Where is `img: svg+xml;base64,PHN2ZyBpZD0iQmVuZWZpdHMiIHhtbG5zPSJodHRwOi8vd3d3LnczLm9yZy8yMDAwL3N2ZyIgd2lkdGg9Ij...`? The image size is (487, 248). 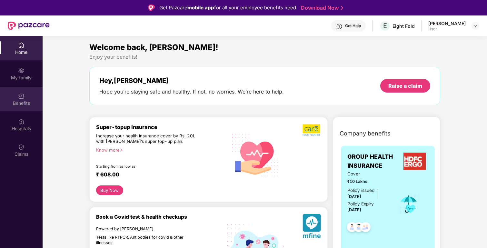 img: svg+xml;base64,PHN2ZyBpZD0iQmVuZWZpdHMiIHhtbG5zPSJodHRwOi8vd3d3LnczLm9yZy8yMDAwL3N2ZyIgd2lkdGg9Ij... is located at coordinates (21, 96).